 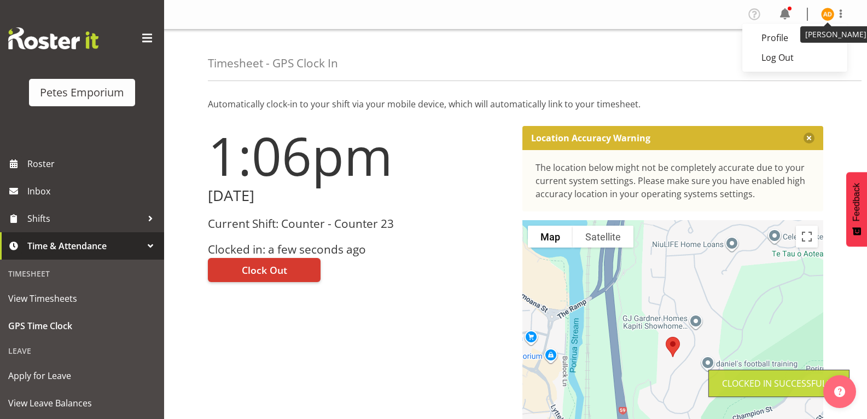 I want to click on span: Feedback, so click(x=857, y=202).